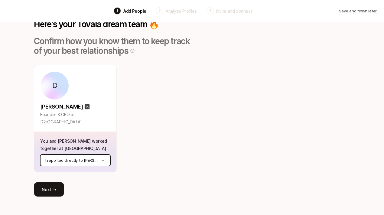  Describe the element at coordinates (113, 46) in the screenshot. I see `p: Confirm how you know them to keep track of your best relationships` at that location.